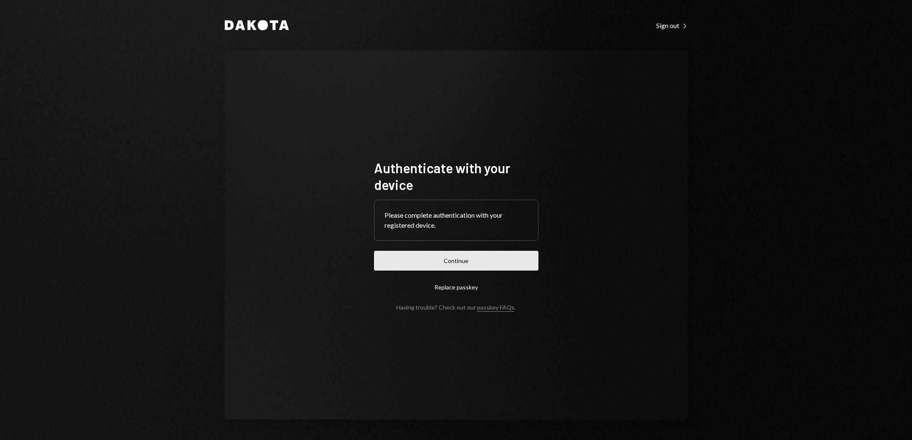  What do you see at coordinates (456, 220) in the screenshot?
I see `div: Please complete authentication with your registered device.` at bounding box center [456, 220].